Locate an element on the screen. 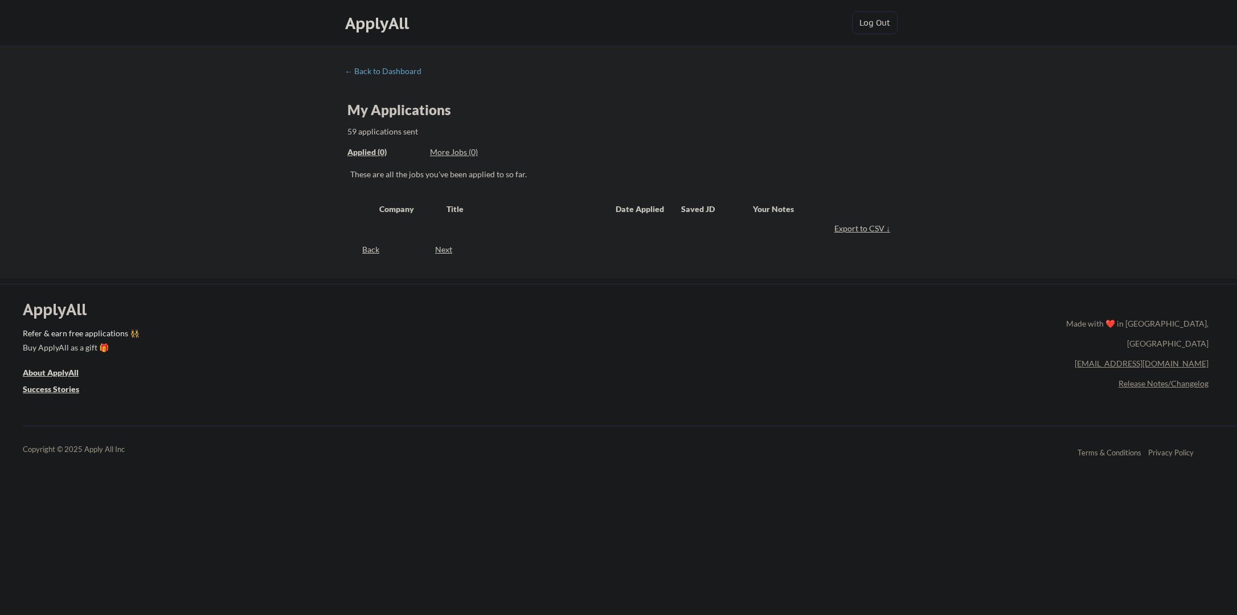  div: Back is located at coordinates (362, 249).